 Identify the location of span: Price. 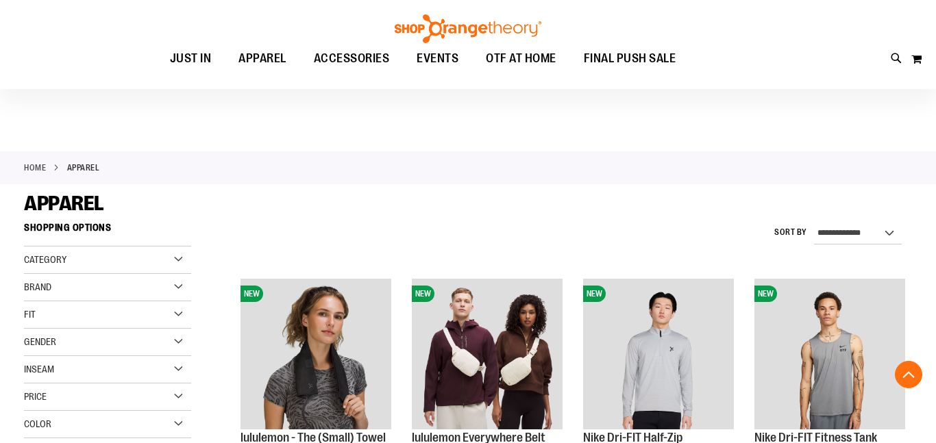
(35, 397).